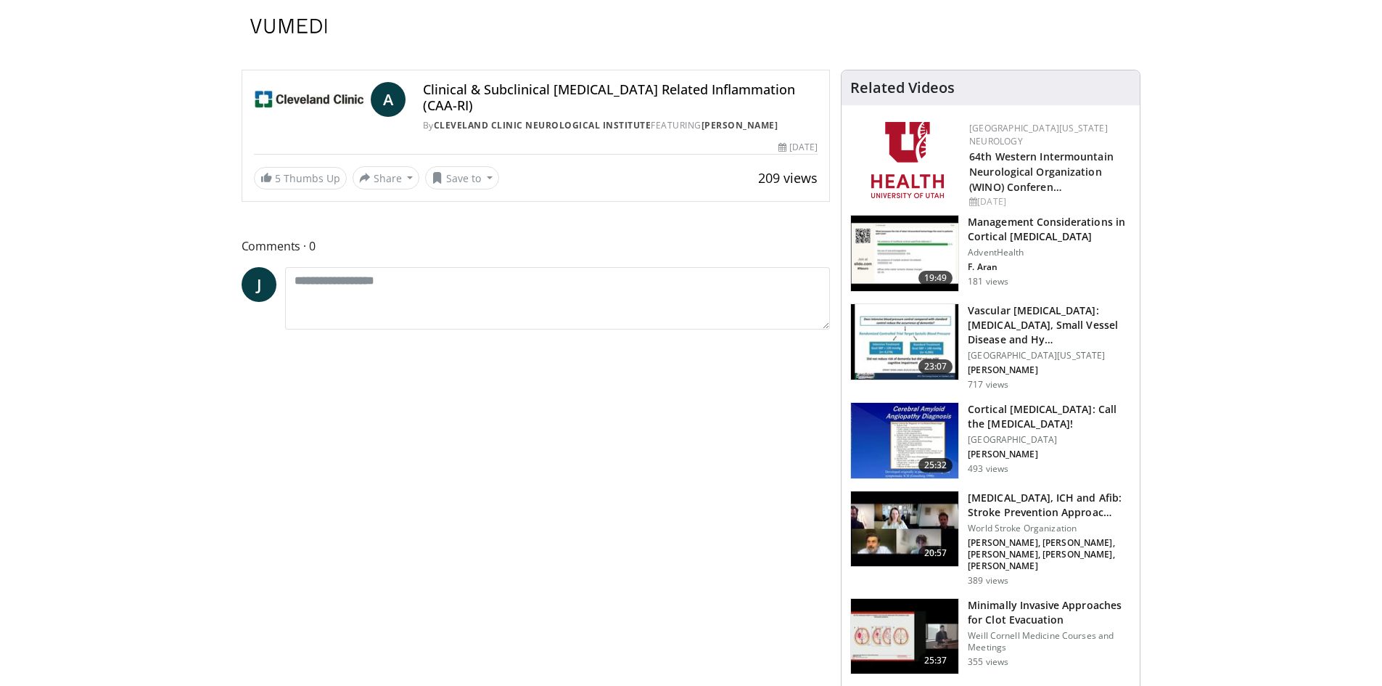 The image size is (1382, 686). Describe the element at coordinates (905, 253) in the screenshot. I see `img: 43dcbb99-5764-4f51-bf18-3e9fe8b1d216.150x105_q85_crop-smart_upscale.jpg` at that location.